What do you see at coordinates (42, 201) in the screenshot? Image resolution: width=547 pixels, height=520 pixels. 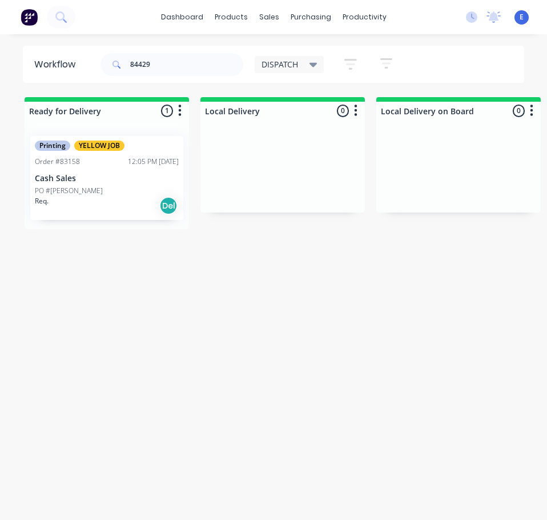 I see `p: Req.` at bounding box center [42, 201].